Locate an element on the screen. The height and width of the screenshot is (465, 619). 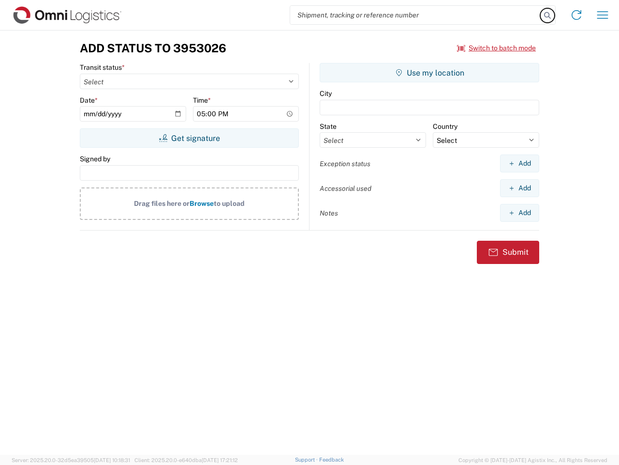
span: Server: 2025.20.0-32d5ea39505 is located at coordinates (71, 460).